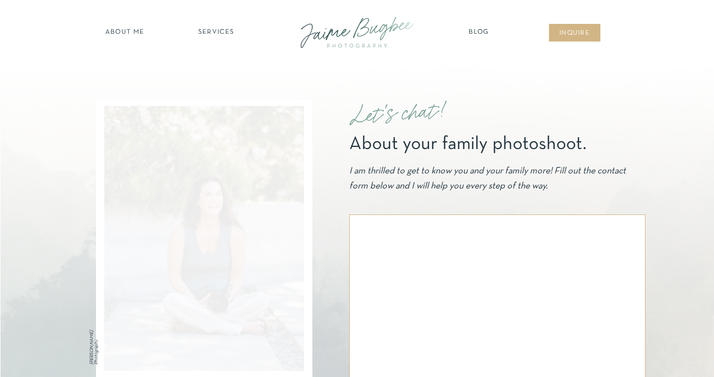 This screenshot has height=377, width=714. What do you see at coordinates (479, 33) in the screenshot?
I see `a: Blog` at bounding box center [479, 33].